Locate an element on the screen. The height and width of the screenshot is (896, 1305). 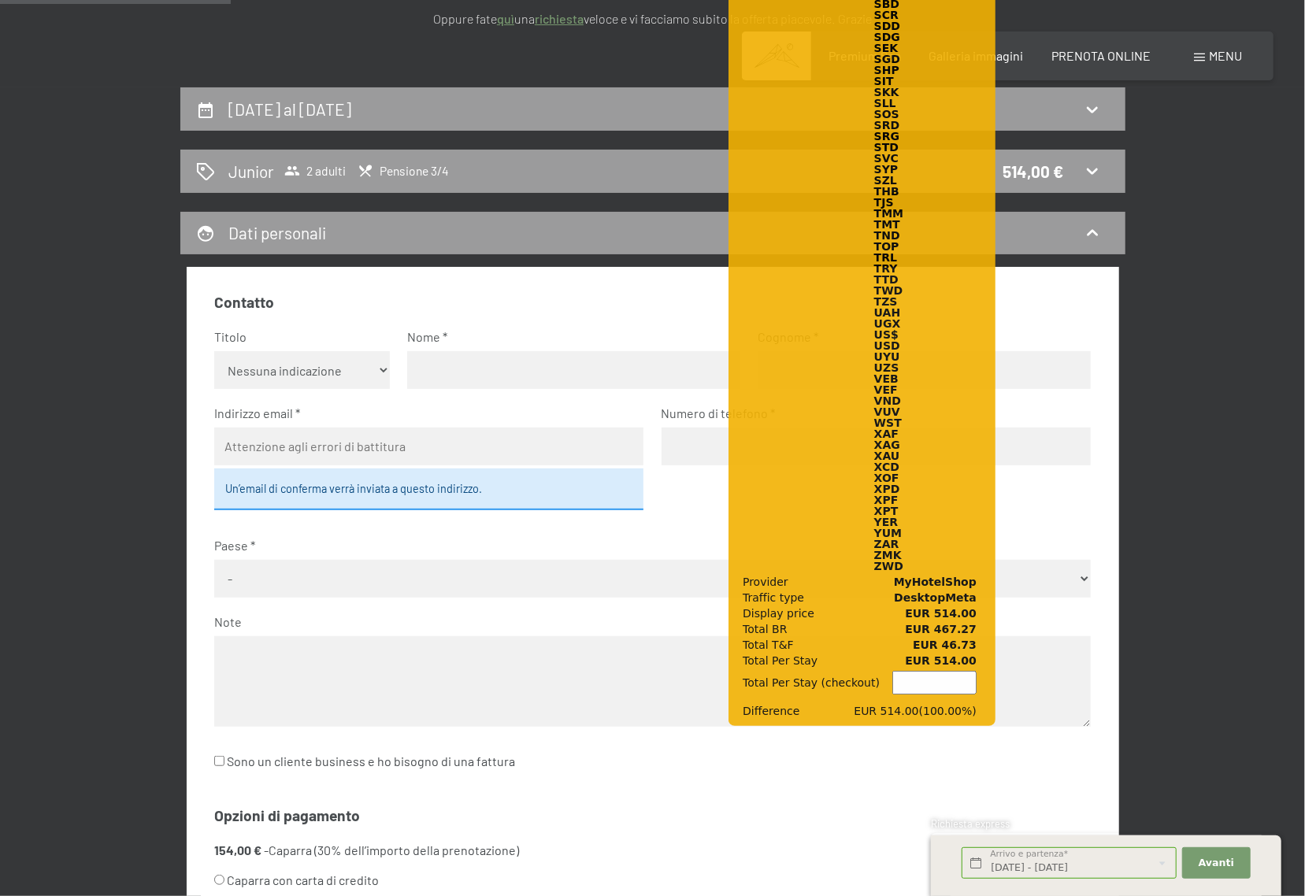
div: DesktopMeta is located at coordinates (859, 598).